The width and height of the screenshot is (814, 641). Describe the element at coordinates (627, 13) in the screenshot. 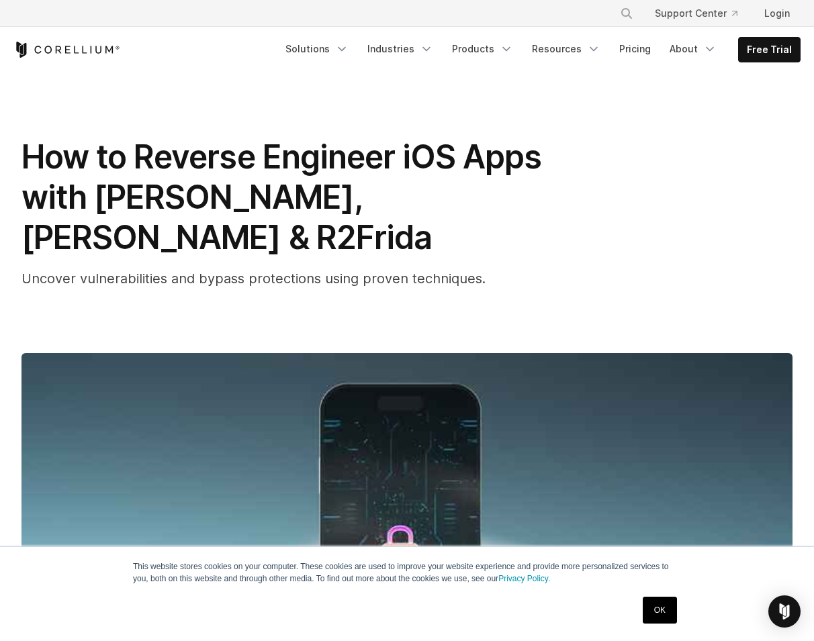

I see `button: Search` at that location.